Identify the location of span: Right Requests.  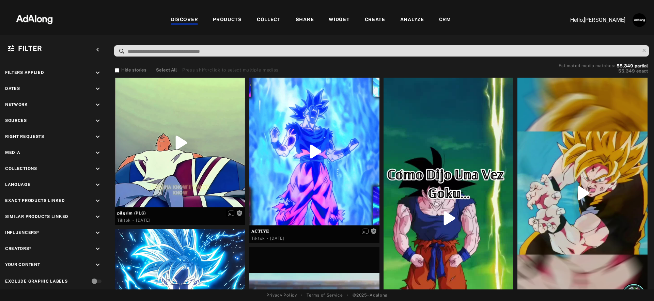
(25, 137).